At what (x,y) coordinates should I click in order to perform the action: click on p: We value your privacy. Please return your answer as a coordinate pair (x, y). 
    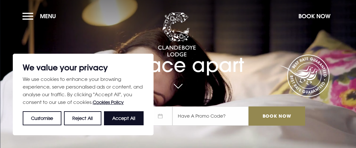
    Looking at the image, I should click on (83, 68).